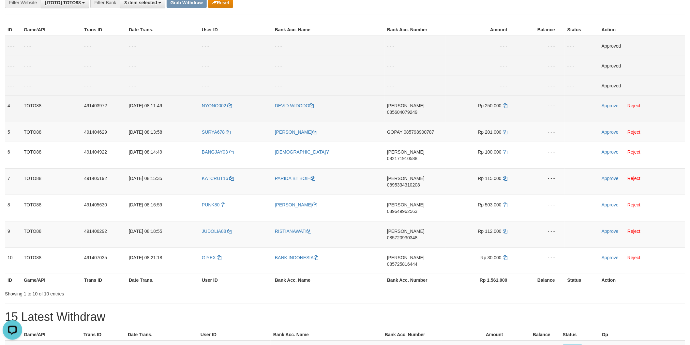  What do you see at coordinates (96, 178) in the screenshot?
I see `span: 491405192` at bounding box center [96, 178].